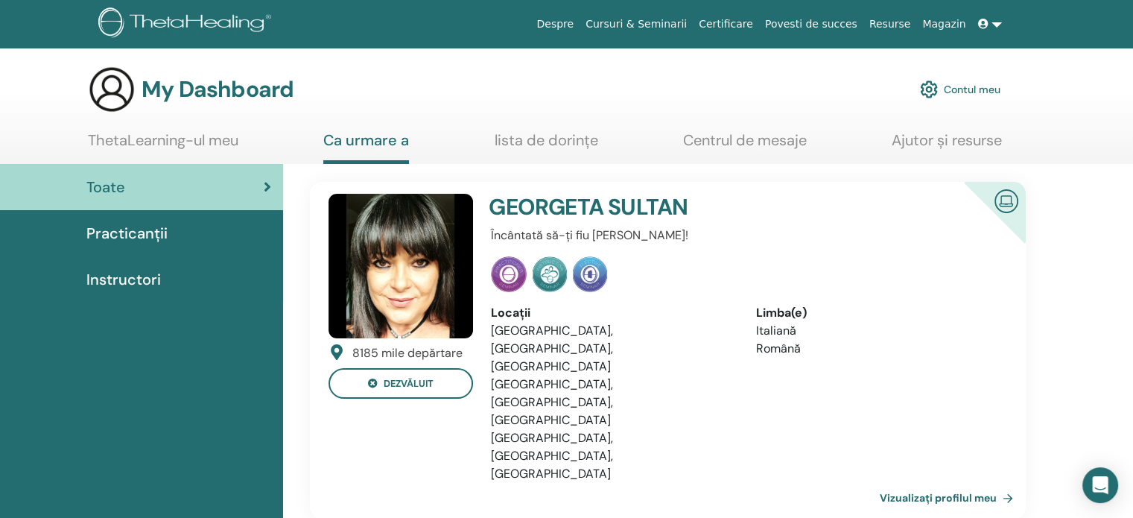  What do you see at coordinates (401, 266) in the screenshot?
I see `img: default.jpg` at bounding box center [401, 266].